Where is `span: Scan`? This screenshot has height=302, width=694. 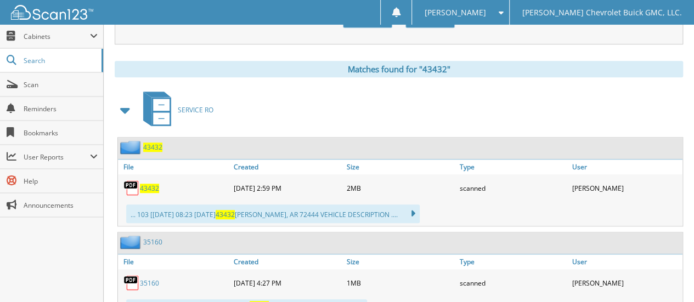
span: Scan is located at coordinates (60, 84).